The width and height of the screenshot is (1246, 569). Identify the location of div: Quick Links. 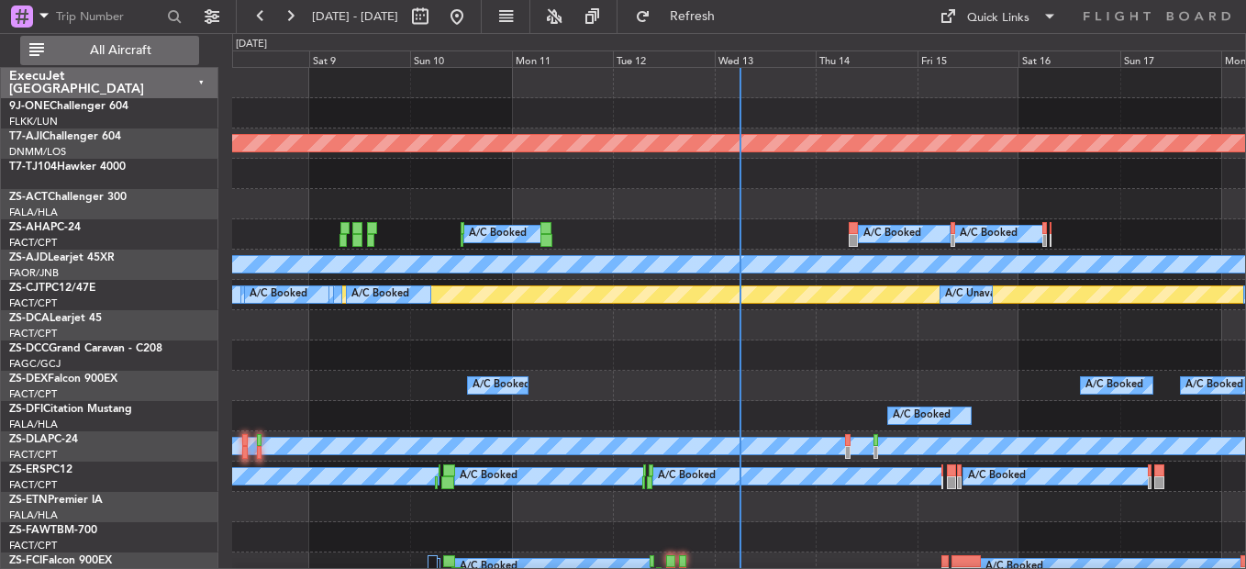
(998, 18).